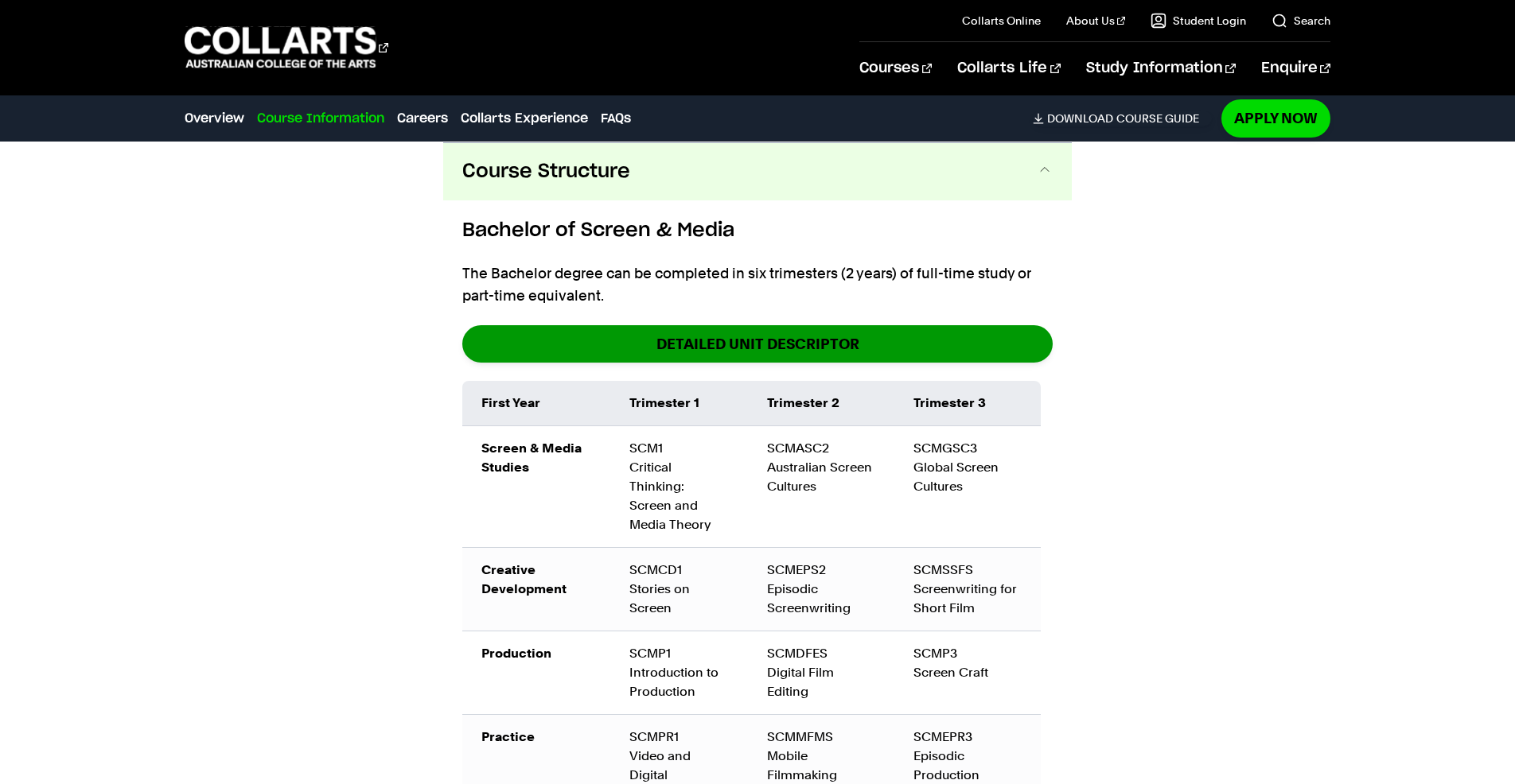 The width and height of the screenshot is (1515, 784). What do you see at coordinates (546, 171) in the screenshot?
I see `span: Course Structure` at bounding box center [546, 171].